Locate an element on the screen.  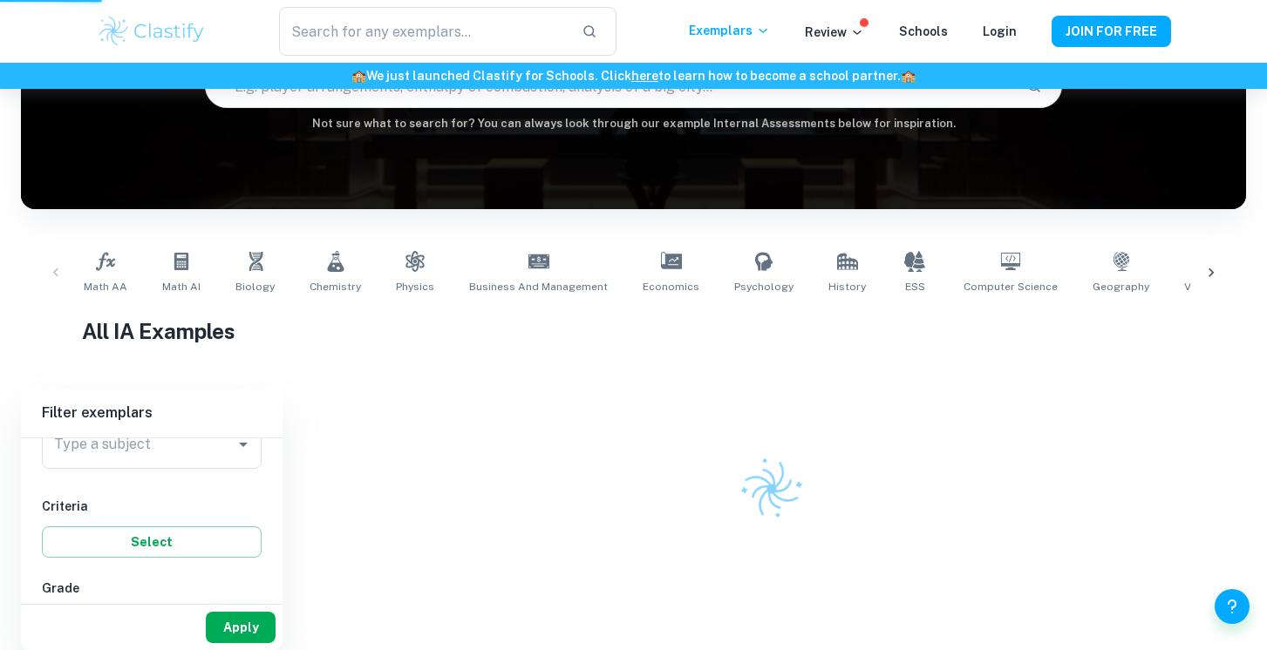
span: Business and Management is located at coordinates (538, 287).